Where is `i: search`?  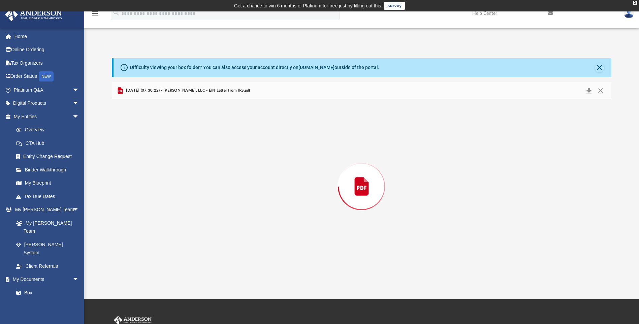 i: search is located at coordinates (116, 13).